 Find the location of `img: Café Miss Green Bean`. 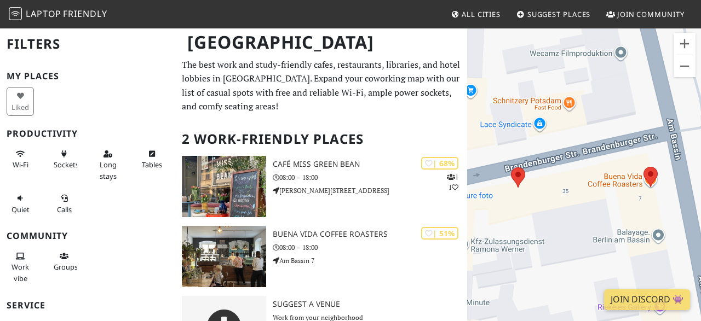

img: Café Miss Green Bean is located at coordinates (224, 187).